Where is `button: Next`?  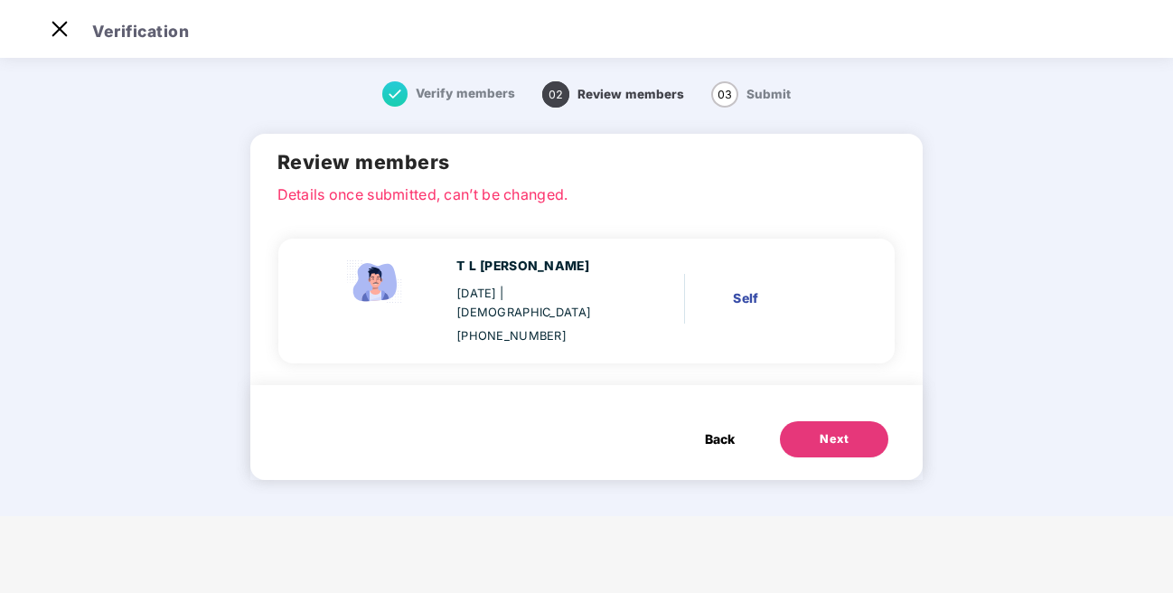
button: Next is located at coordinates (834, 439).